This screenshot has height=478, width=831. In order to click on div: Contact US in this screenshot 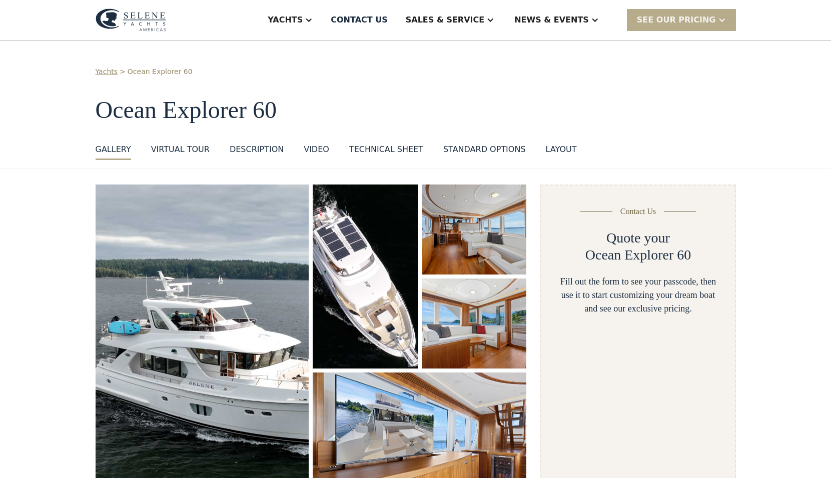, I will do `click(359, 20)`.